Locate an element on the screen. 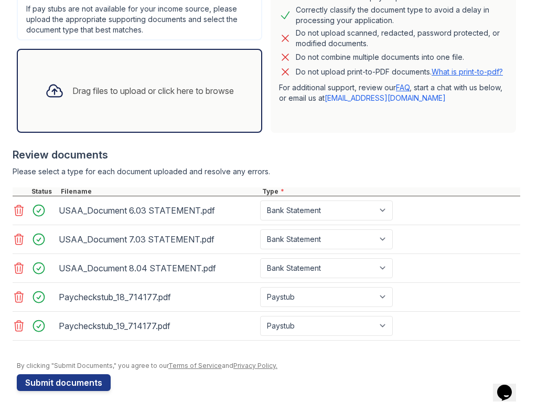 The width and height of the screenshot is (537, 412). div: USAA_Document 7.03 STATEMENT.pdf is located at coordinates (157, 239).